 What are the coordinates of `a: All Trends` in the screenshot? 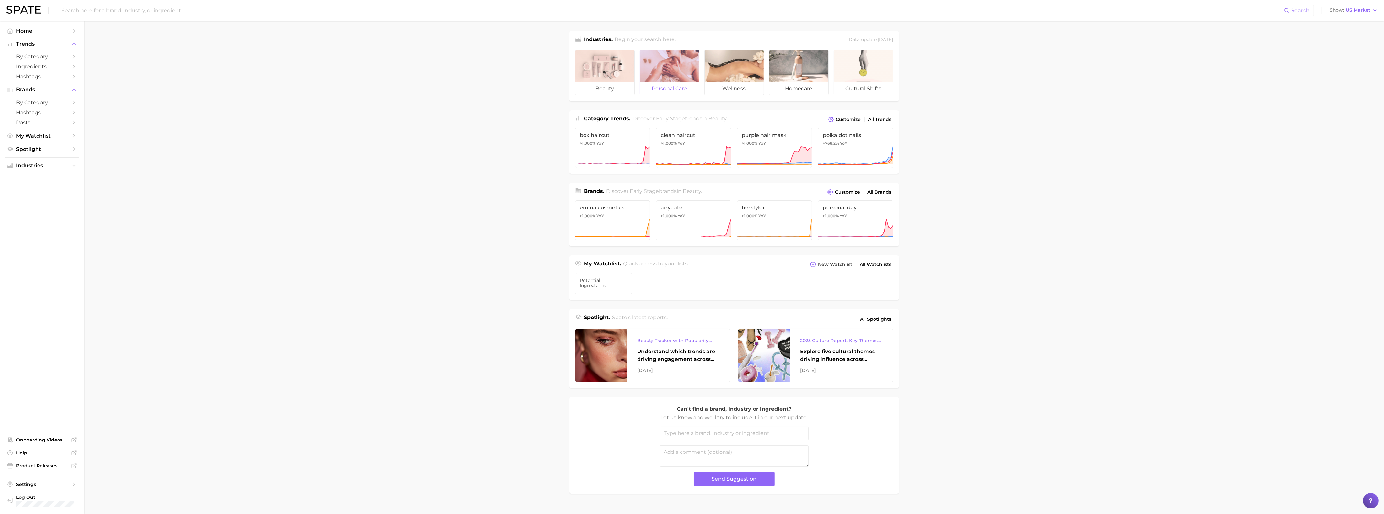 It's located at (880, 119).